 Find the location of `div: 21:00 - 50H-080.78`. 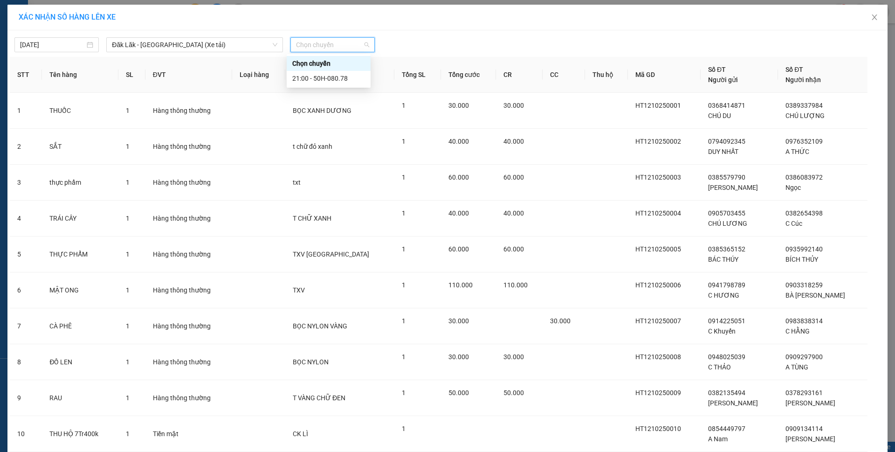

div: 21:00 - 50H-080.78 is located at coordinates (329, 78).